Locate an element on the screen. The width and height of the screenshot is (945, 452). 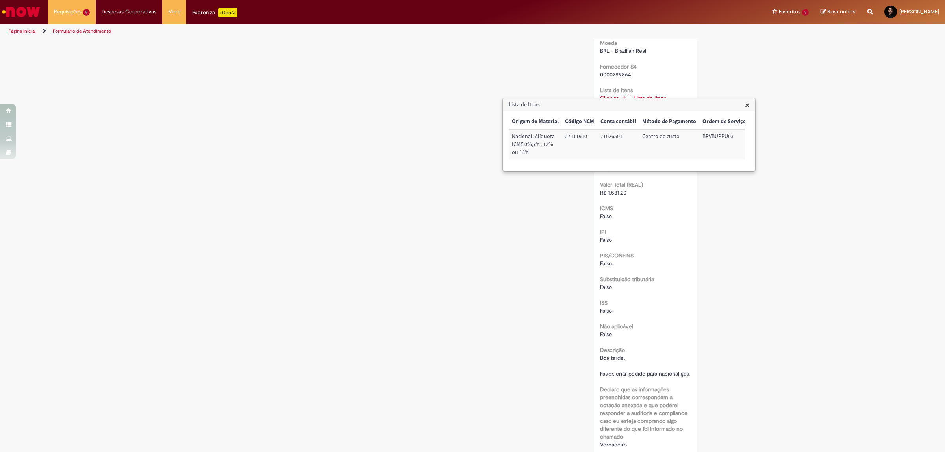
span: Favoritos is located at coordinates (790, 12).